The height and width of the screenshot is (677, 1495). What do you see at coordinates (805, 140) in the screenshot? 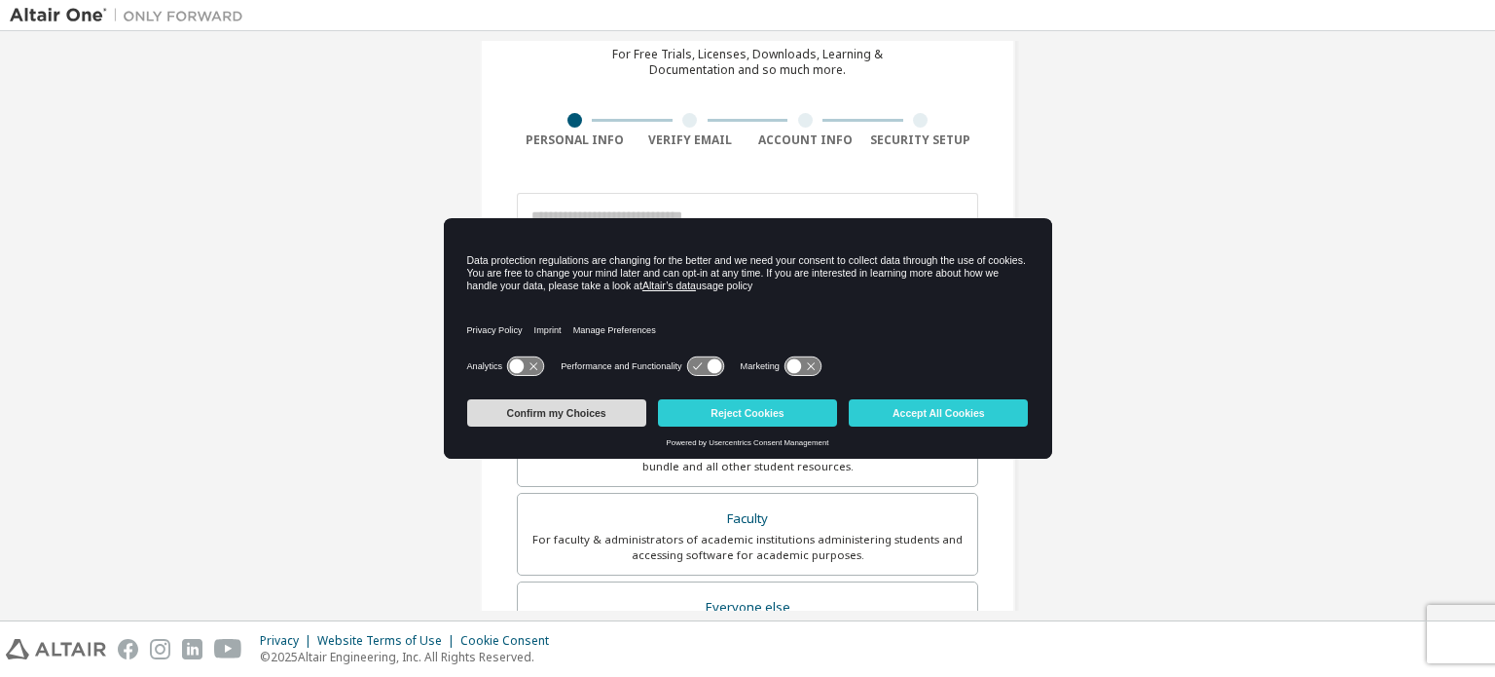
I see `div: Account Info` at bounding box center [805, 140].